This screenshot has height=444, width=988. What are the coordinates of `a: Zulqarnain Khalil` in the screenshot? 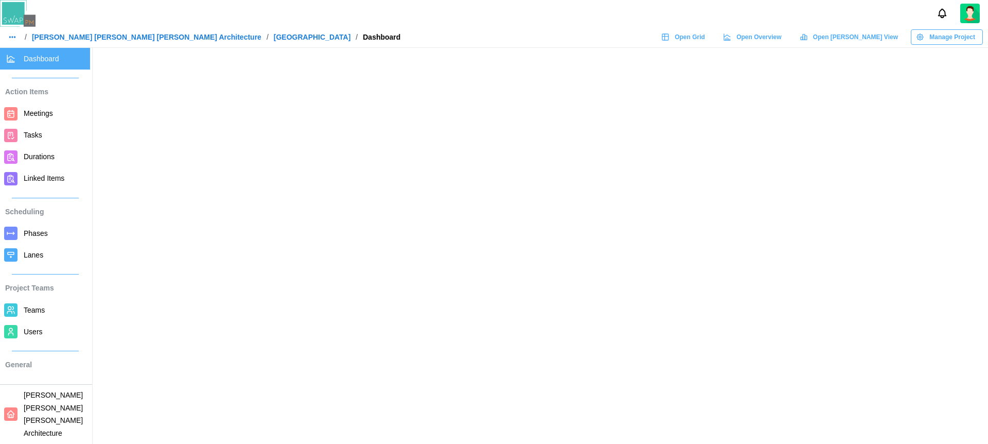 It's located at (970, 13).